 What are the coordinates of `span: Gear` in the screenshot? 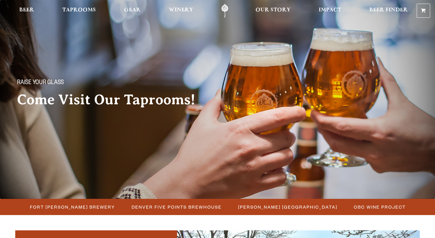 It's located at (132, 10).